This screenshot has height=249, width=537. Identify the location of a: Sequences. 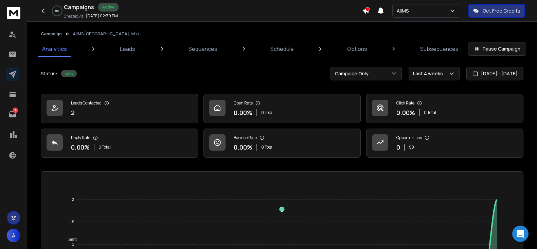
(203, 49).